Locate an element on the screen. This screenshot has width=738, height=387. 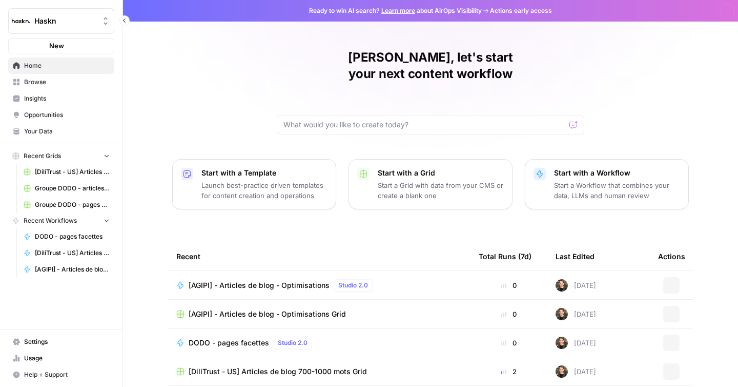
div: Recent is located at coordinates (319, 256).